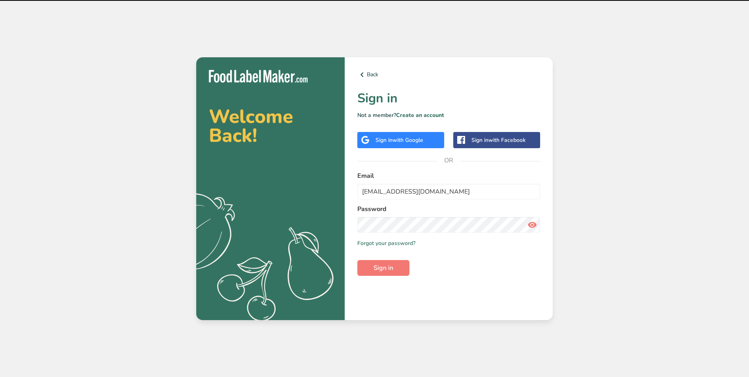 The width and height of the screenshot is (749, 377). Describe the element at coordinates (386, 243) in the screenshot. I see `a: Forgot your password?` at that location.